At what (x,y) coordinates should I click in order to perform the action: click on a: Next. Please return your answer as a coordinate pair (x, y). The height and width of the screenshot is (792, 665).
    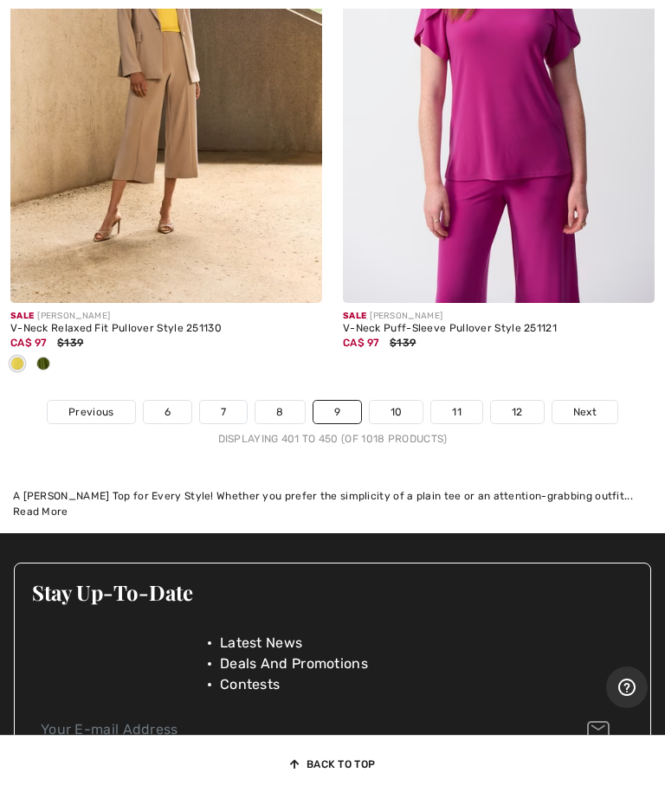
    Looking at the image, I should click on (584, 412).